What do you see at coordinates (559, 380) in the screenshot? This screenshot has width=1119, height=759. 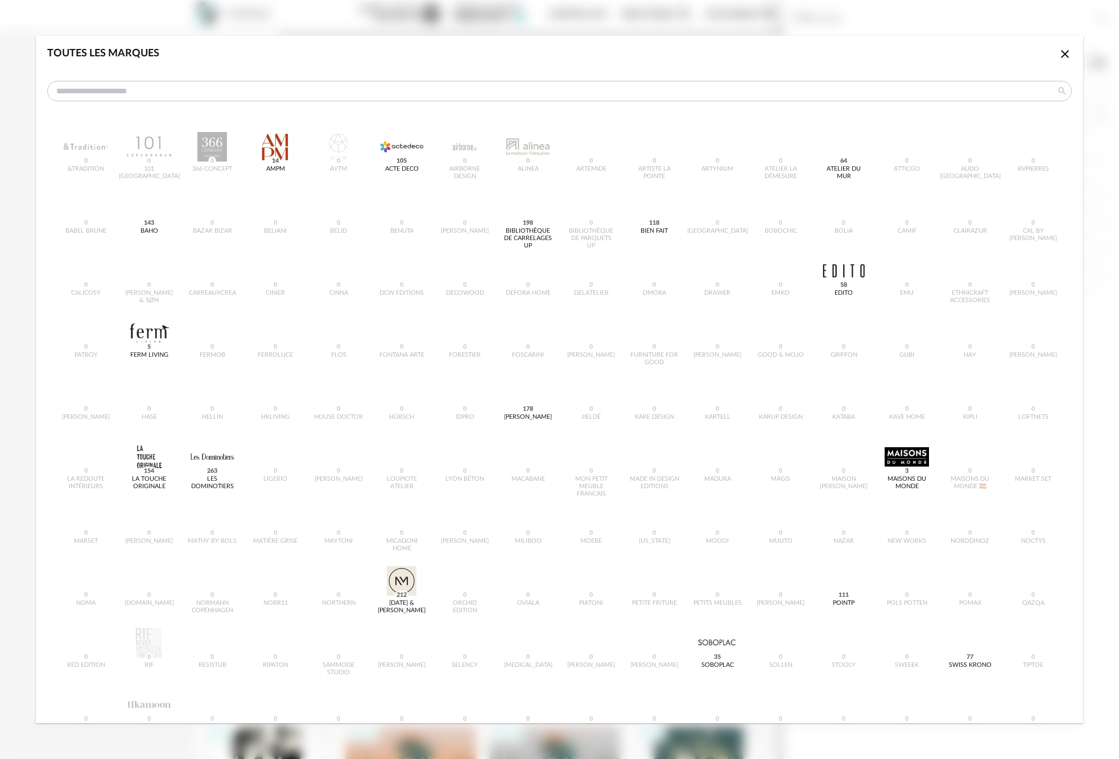 I see `div: dialog` at bounding box center [559, 380].